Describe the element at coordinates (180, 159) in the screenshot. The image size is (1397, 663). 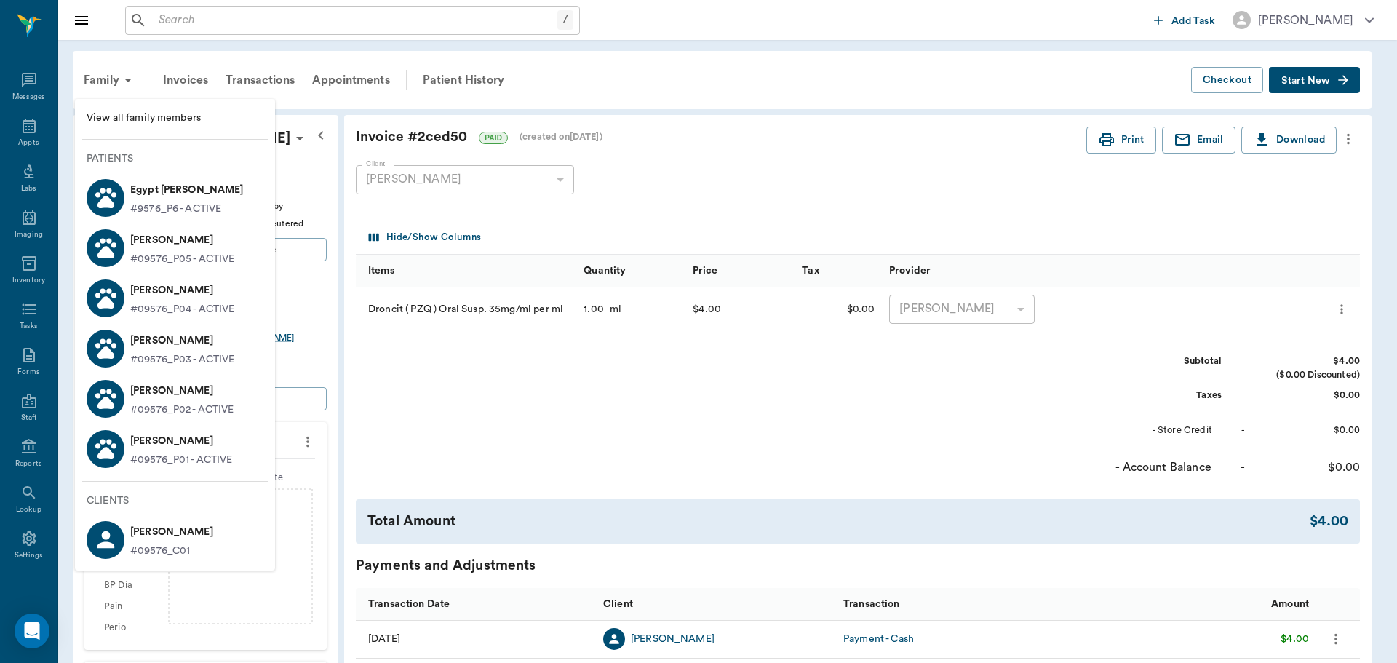
I see `p: Patients` at that location.